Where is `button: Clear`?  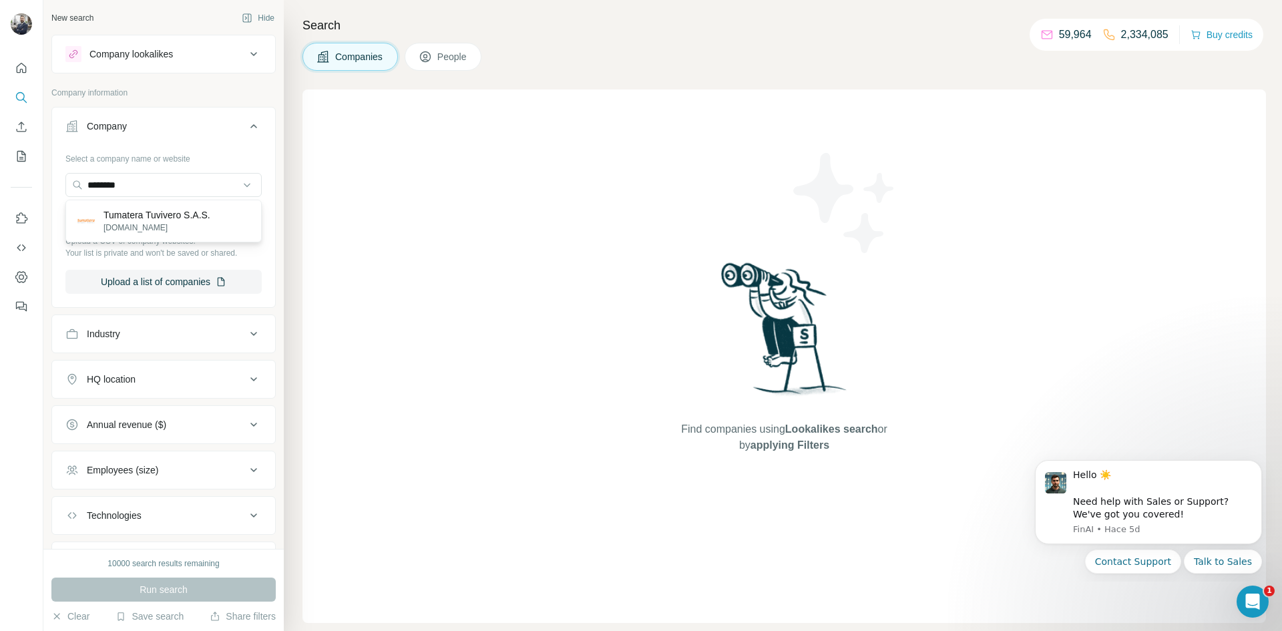 button: Clear is located at coordinates (70, 616).